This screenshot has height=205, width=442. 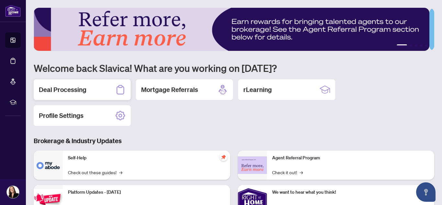 I want to click on p: Self-Help, so click(x=146, y=158).